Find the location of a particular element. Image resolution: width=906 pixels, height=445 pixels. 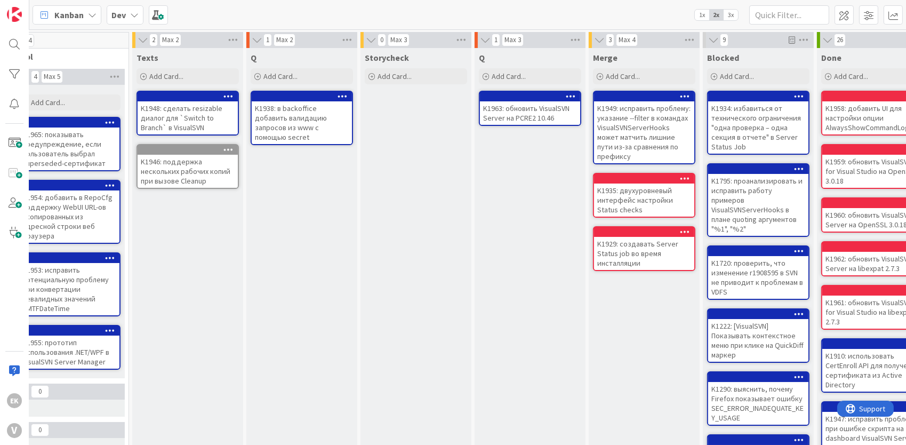

input: Quick Filter... is located at coordinates (790, 15).